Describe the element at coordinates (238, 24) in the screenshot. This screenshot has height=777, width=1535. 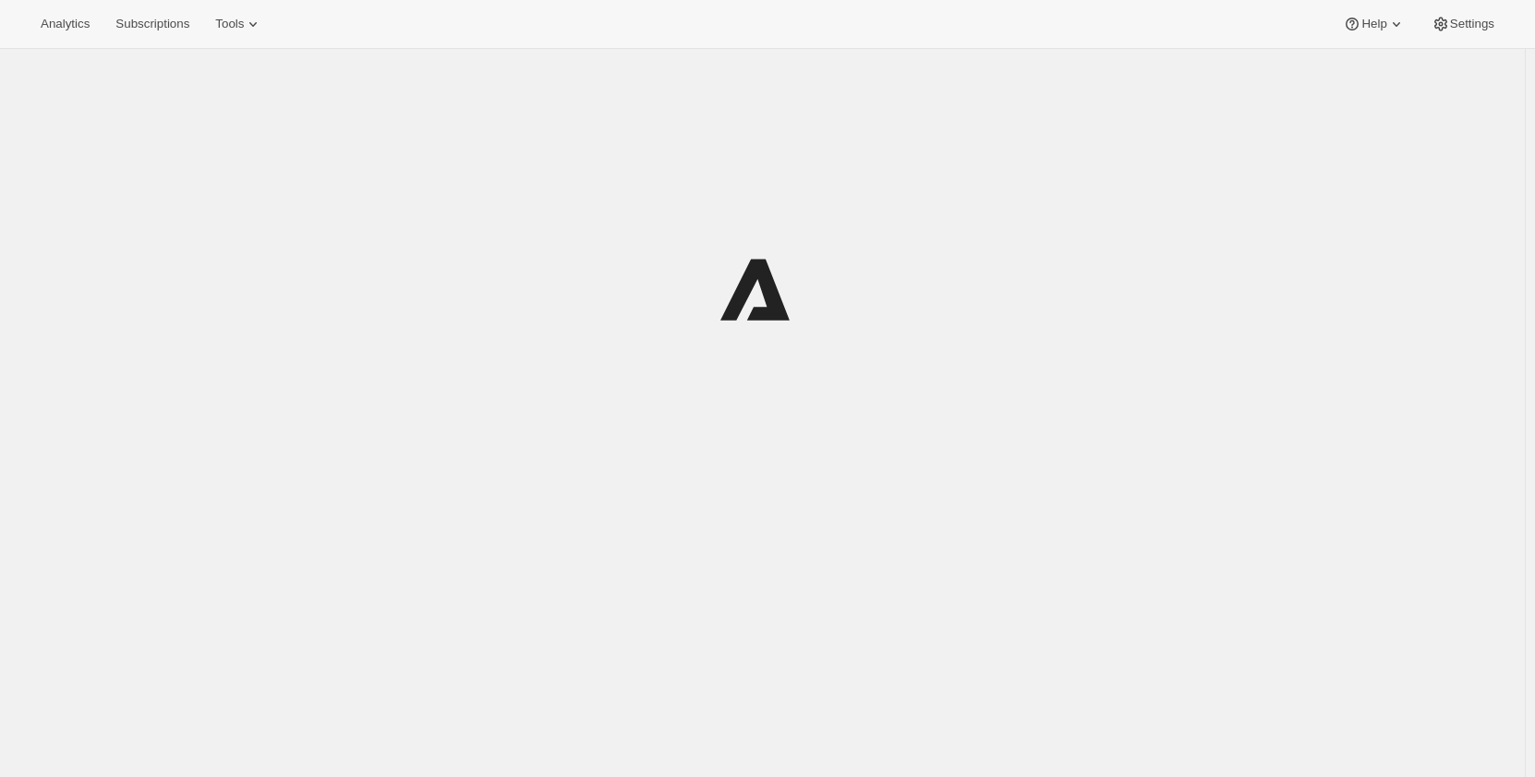
I see `button: Tools` at that location.